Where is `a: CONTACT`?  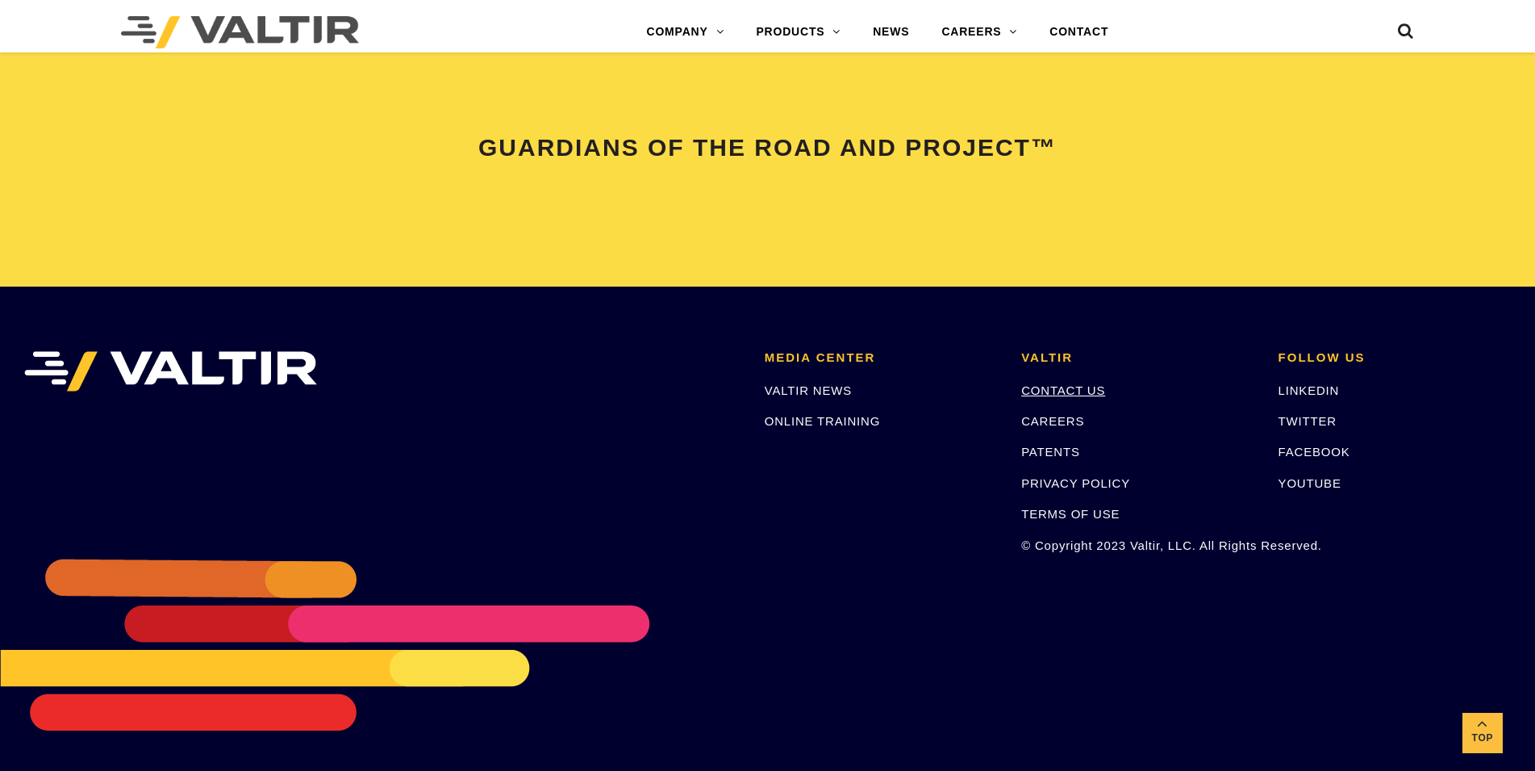 a: CONTACT is located at coordinates (1079, 32).